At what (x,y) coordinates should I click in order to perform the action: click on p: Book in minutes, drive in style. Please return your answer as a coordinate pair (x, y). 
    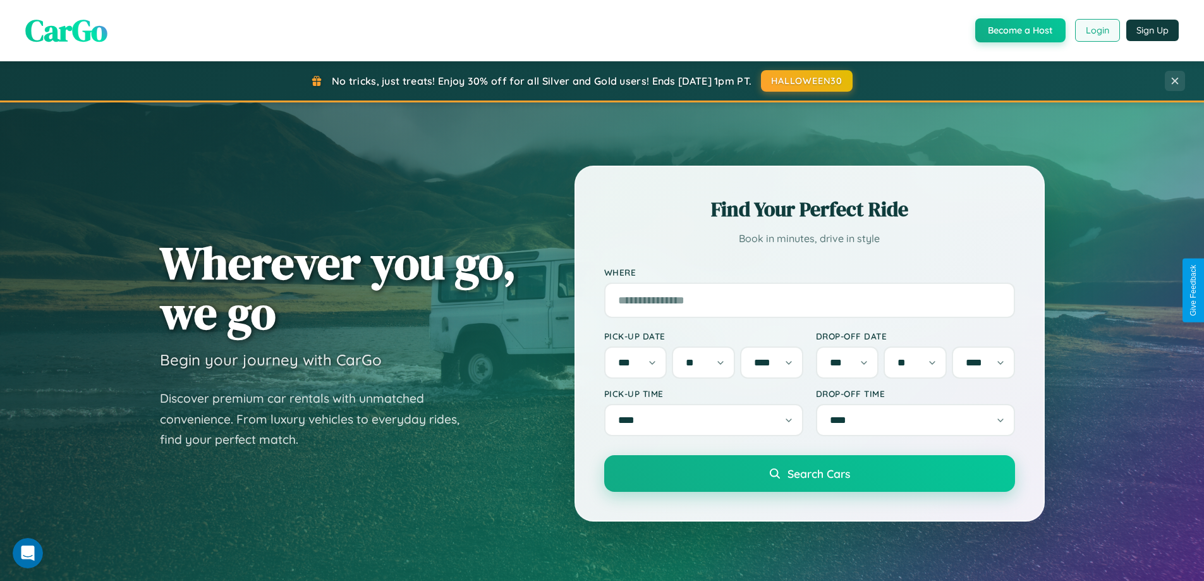
    Looking at the image, I should click on (810, 238).